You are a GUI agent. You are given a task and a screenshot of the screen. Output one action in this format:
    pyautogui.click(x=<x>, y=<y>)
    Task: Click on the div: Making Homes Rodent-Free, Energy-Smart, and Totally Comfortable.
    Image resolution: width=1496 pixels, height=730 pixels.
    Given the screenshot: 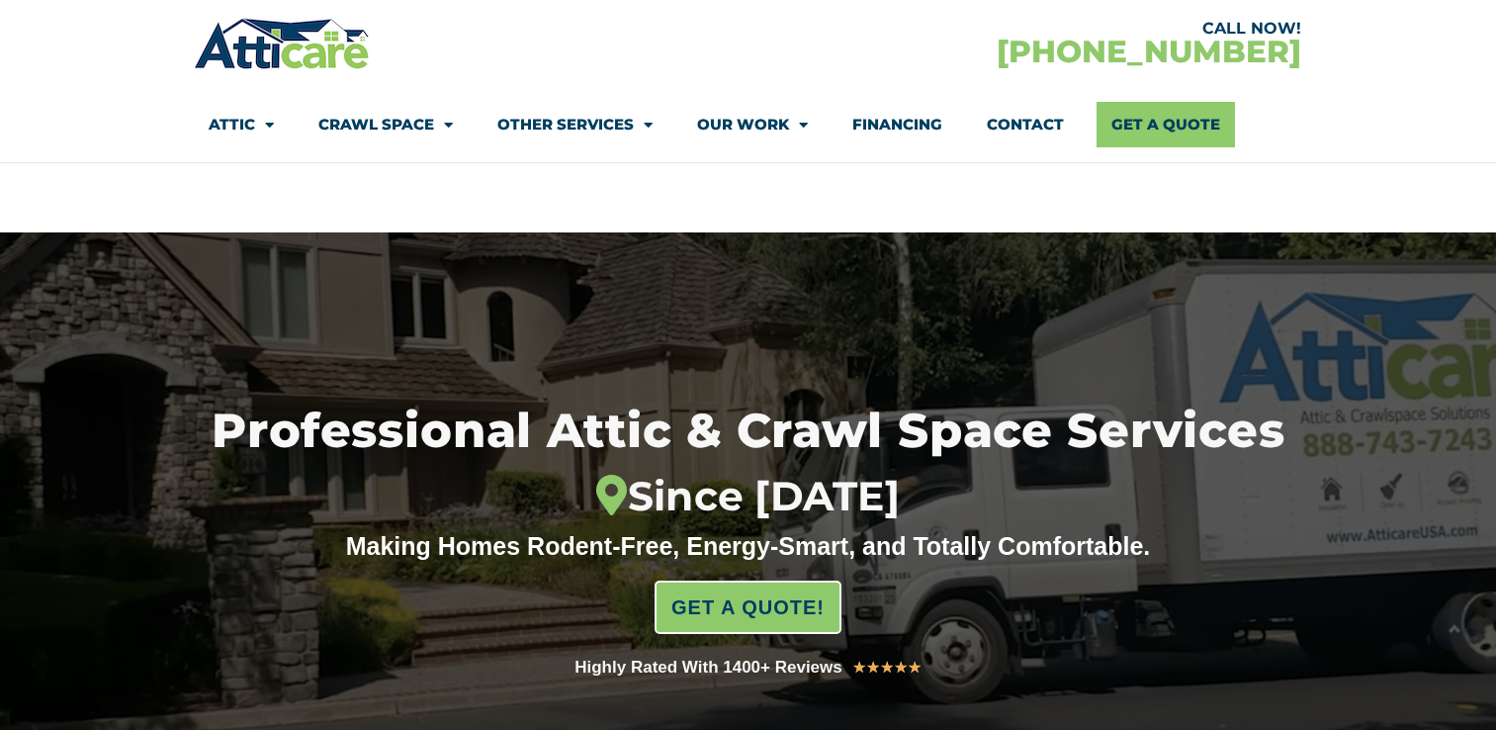 What is the action you would take?
    pyautogui.click(x=749, y=546)
    